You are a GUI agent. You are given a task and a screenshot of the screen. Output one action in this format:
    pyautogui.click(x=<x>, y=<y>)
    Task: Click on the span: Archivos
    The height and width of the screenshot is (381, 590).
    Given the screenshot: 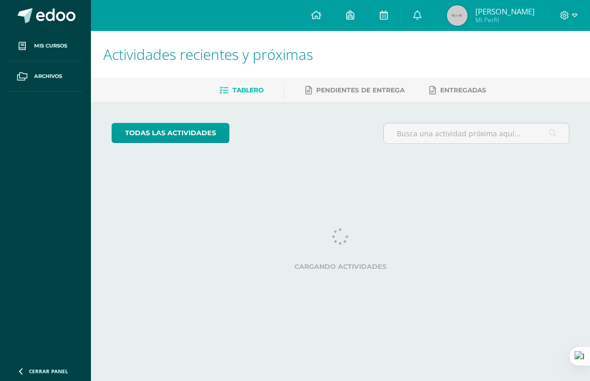 What is the action you would take?
    pyautogui.click(x=48, y=76)
    